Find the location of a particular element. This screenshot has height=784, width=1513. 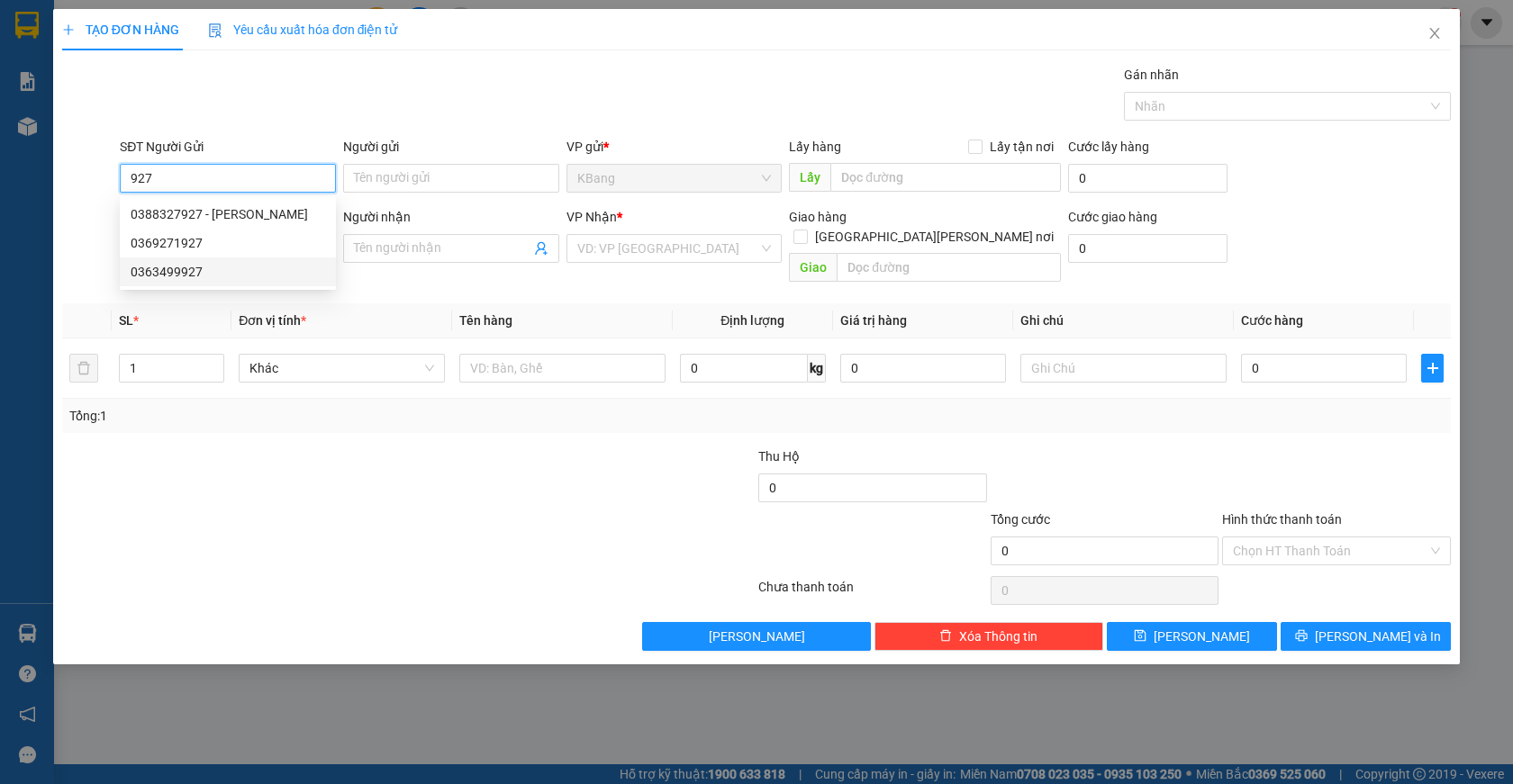

label: Cước lấy hàng is located at coordinates (1109, 147).